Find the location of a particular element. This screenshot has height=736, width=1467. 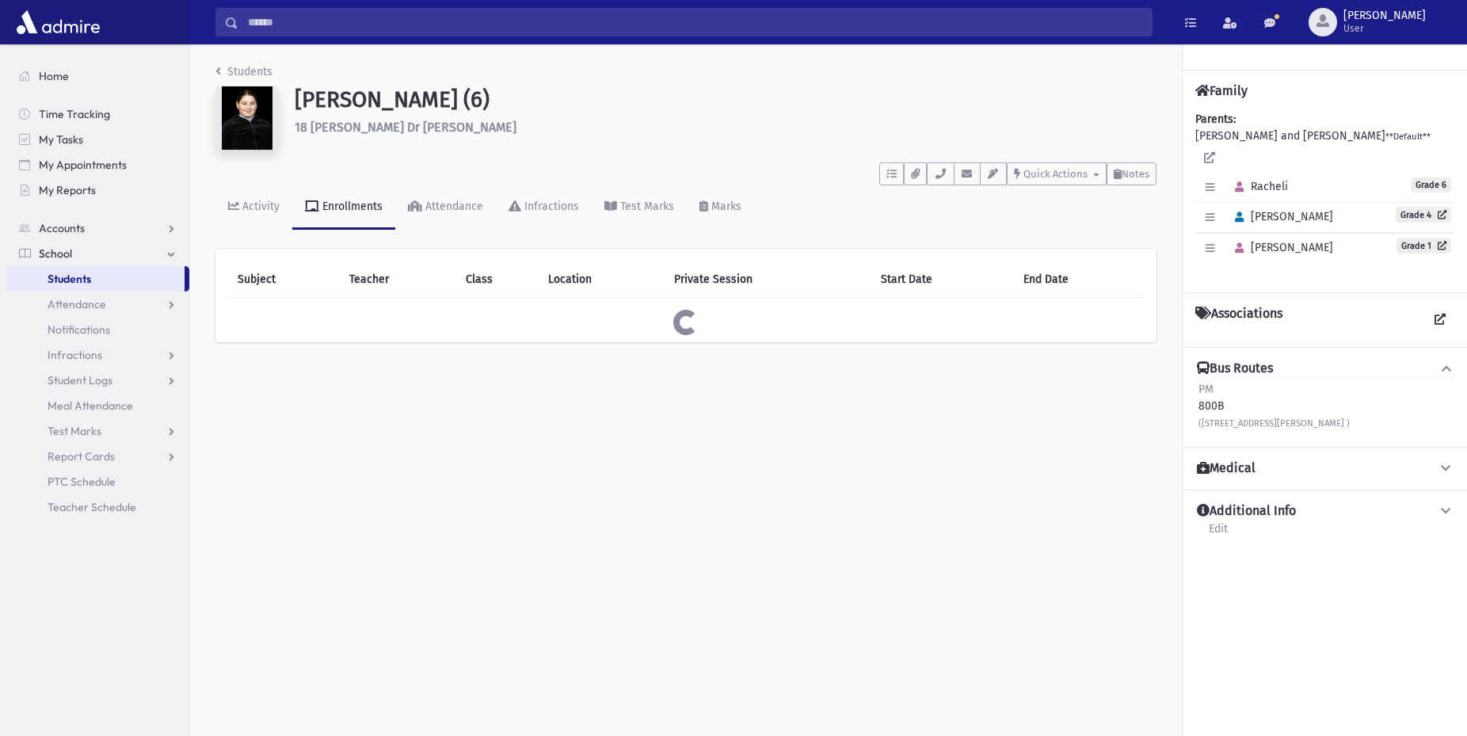

a: Home is located at coordinates (97, 76).